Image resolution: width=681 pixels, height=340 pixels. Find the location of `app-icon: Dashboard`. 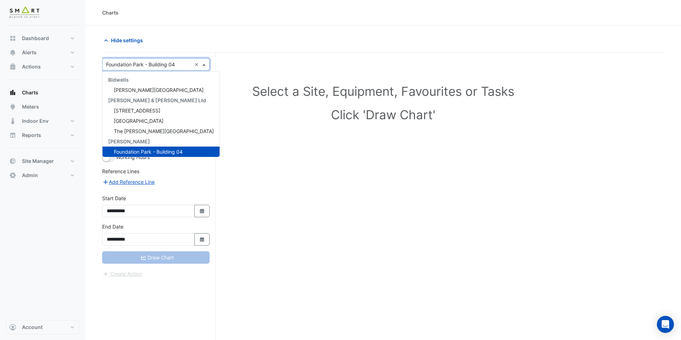

app-icon: Dashboard is located at coordinates (13, 38).